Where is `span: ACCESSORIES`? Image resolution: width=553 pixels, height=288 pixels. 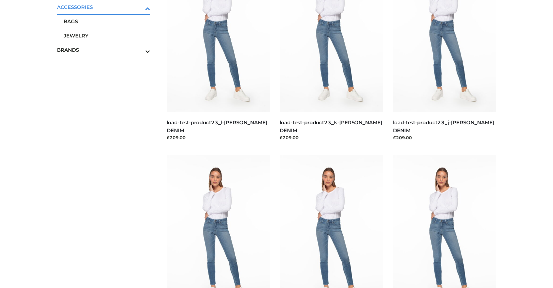 span: ACCESSORIES is located at coordinates (104, 7).